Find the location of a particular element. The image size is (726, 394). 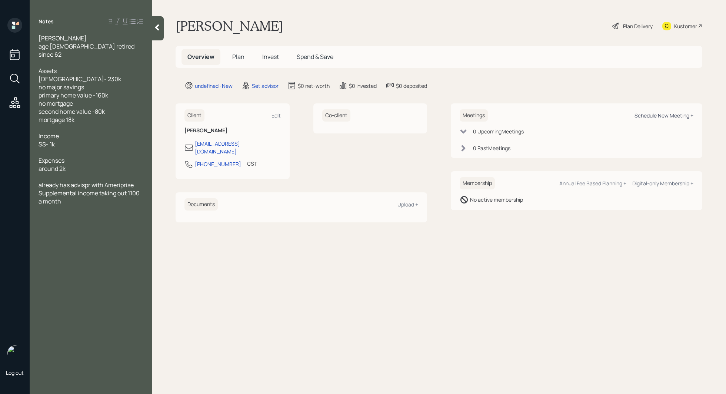

div: Schedule New Meeting + is located at coordinates (664, 115).